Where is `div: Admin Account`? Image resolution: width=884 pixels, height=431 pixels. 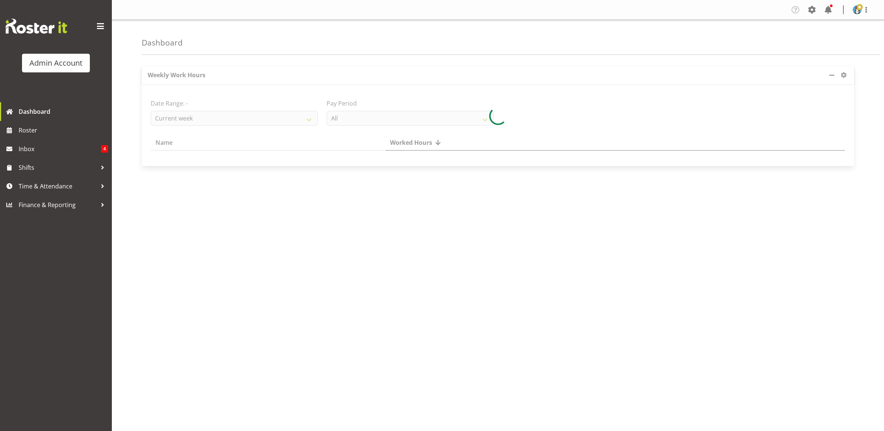 div: Admin Account is located at coordinates (56, 63).